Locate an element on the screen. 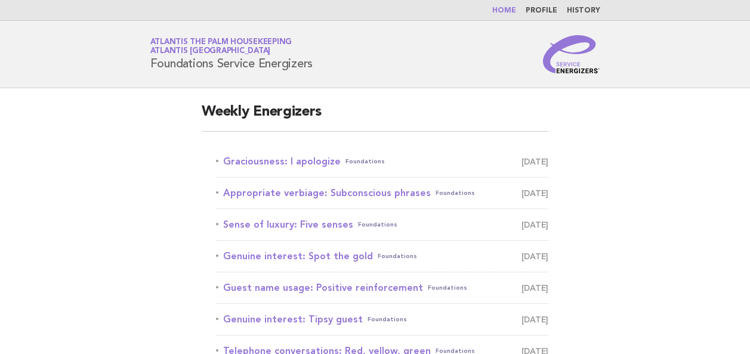 The width and height of the screenshot is (750, 354). h2: Weekly Energizers is located at coordinates (375, 117).